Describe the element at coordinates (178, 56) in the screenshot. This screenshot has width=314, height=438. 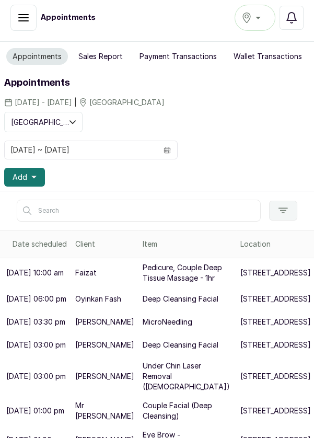
I see `button: Payment Transactions` at that location.